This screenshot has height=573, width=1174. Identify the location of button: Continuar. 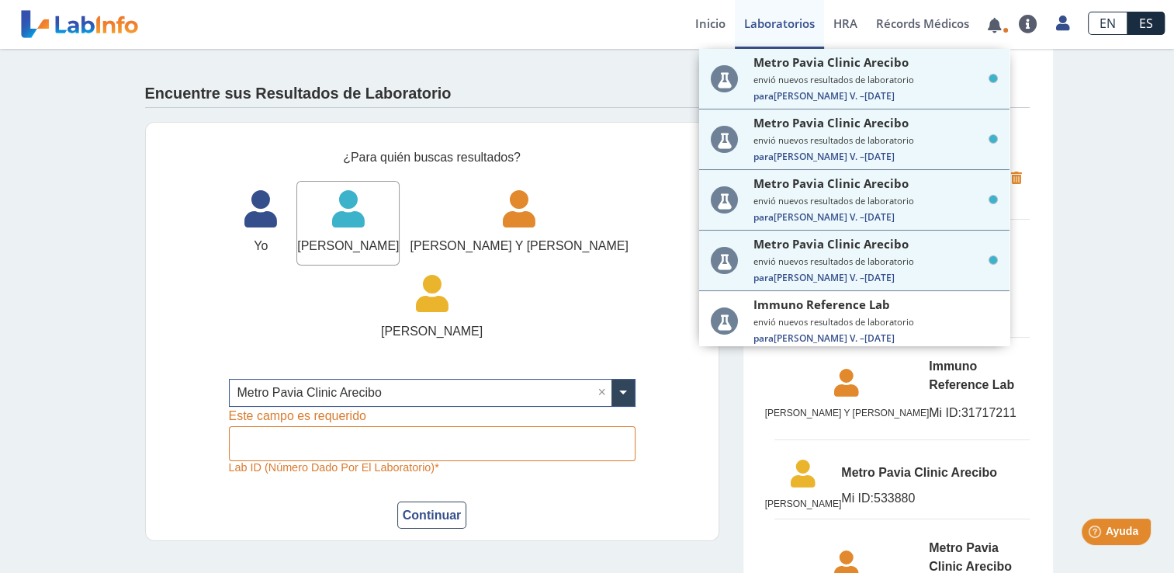
(432, 515).